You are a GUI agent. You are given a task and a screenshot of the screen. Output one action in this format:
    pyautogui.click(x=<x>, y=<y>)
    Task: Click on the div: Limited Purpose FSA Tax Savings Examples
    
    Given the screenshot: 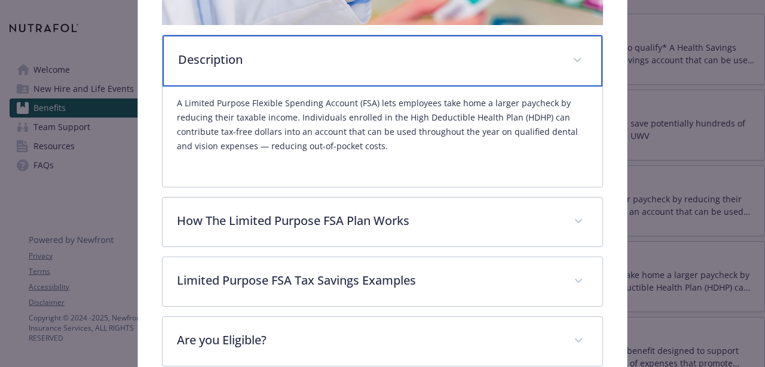 What is the action you would take?
    pyautogui.click(x=382, y=282)
    